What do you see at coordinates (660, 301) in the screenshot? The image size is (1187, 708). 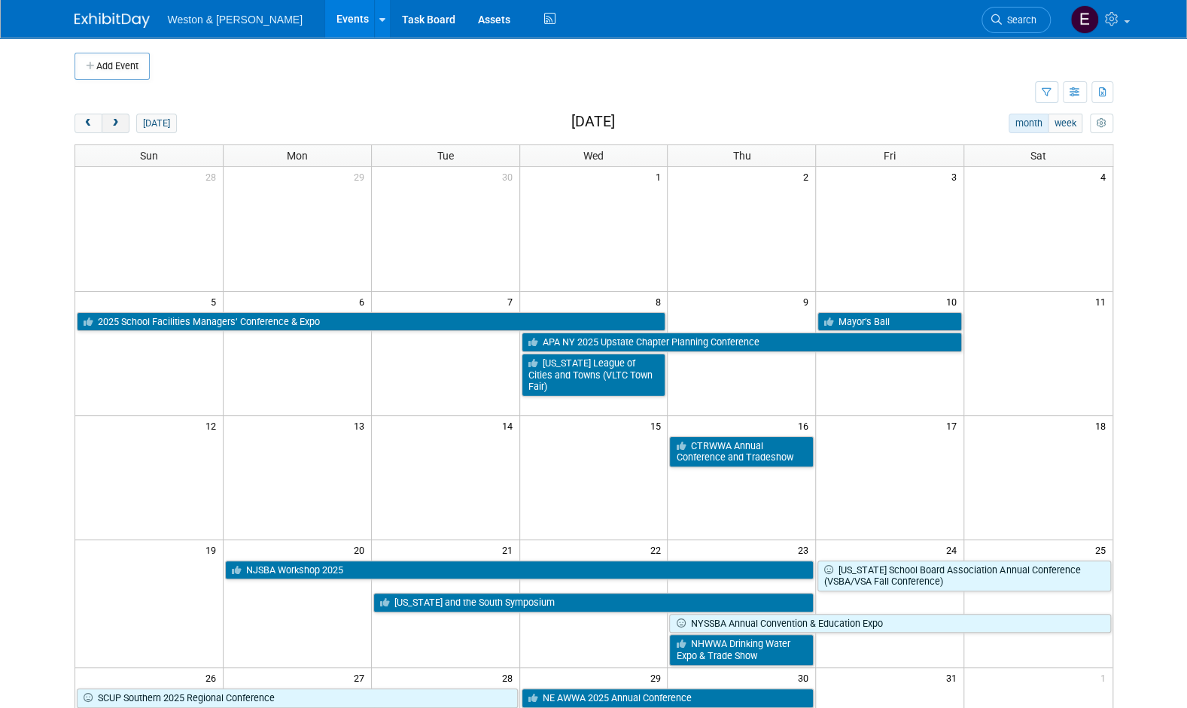 I see `span: 8` at bounding box center [660, 301].